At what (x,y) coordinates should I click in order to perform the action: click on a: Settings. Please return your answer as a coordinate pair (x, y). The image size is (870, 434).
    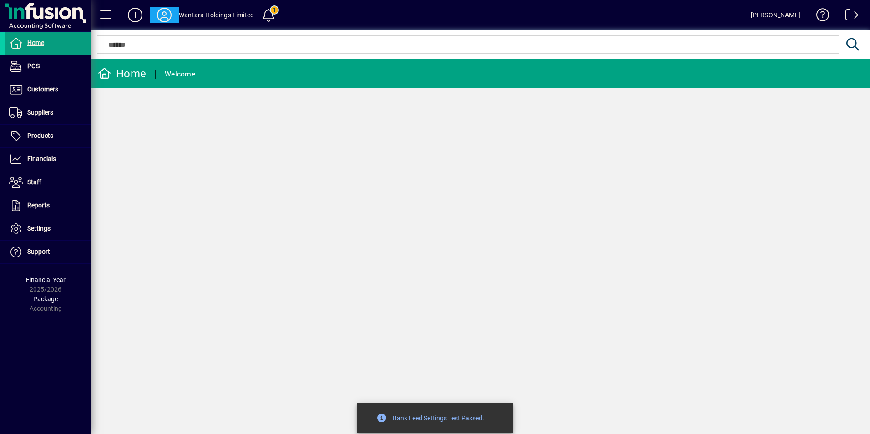
    Looking at the image, I should click on (48, 229).